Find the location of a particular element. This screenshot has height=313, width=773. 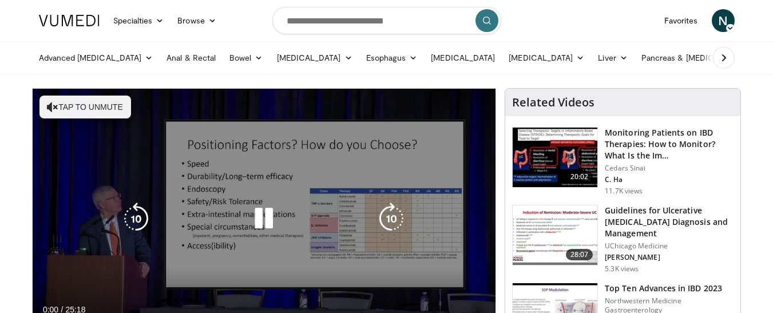

img: VuMedi Logo is located at coordinates (69, 21).